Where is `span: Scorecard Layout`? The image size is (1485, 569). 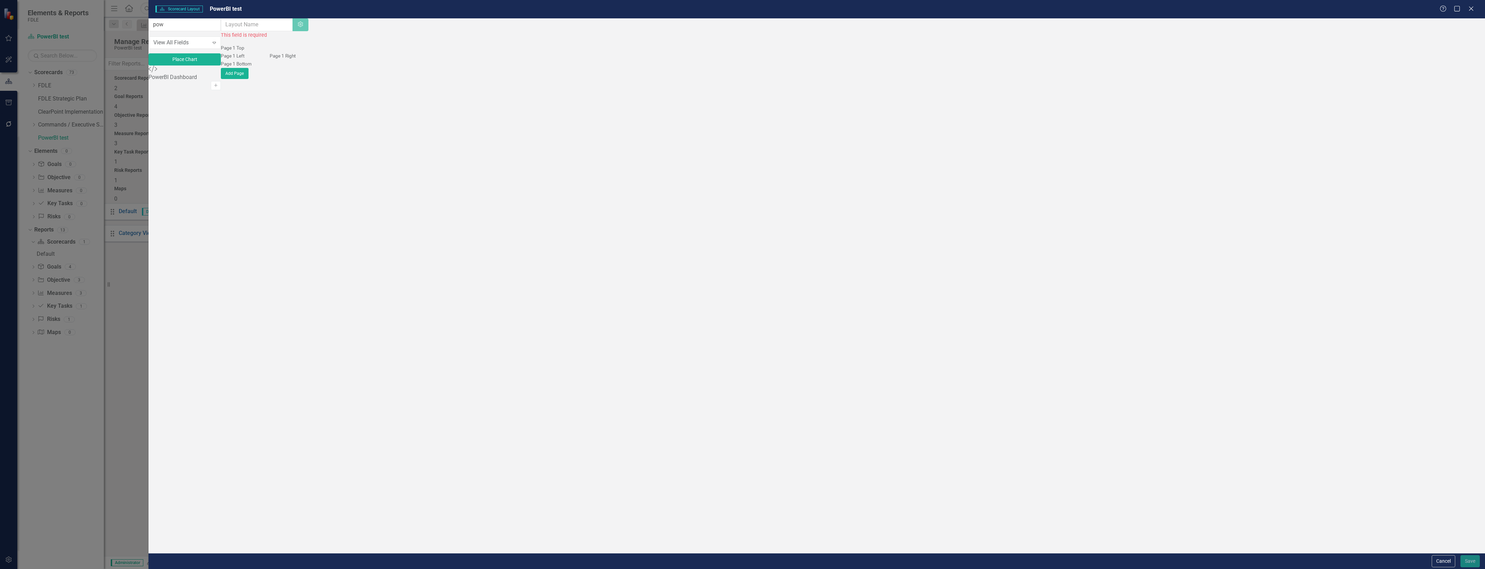
span: Scorecard Layout is located at coordinates (179, 9).